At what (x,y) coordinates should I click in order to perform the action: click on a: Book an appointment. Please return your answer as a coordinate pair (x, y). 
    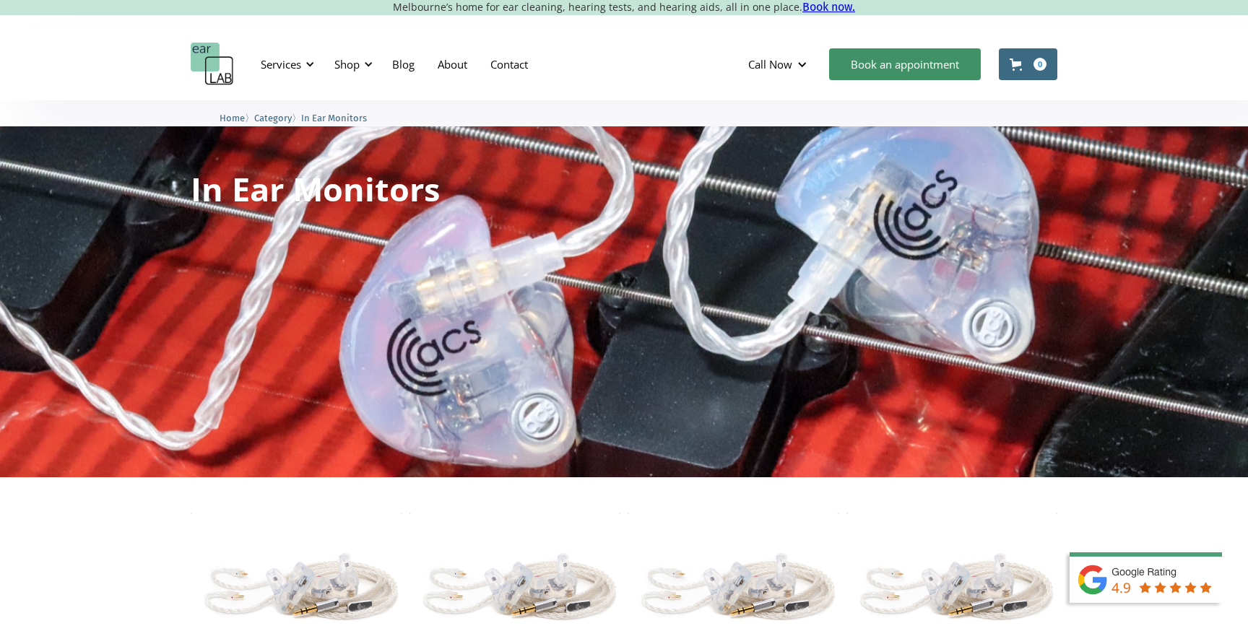
    Looking at the image, I should click on (905, 64).